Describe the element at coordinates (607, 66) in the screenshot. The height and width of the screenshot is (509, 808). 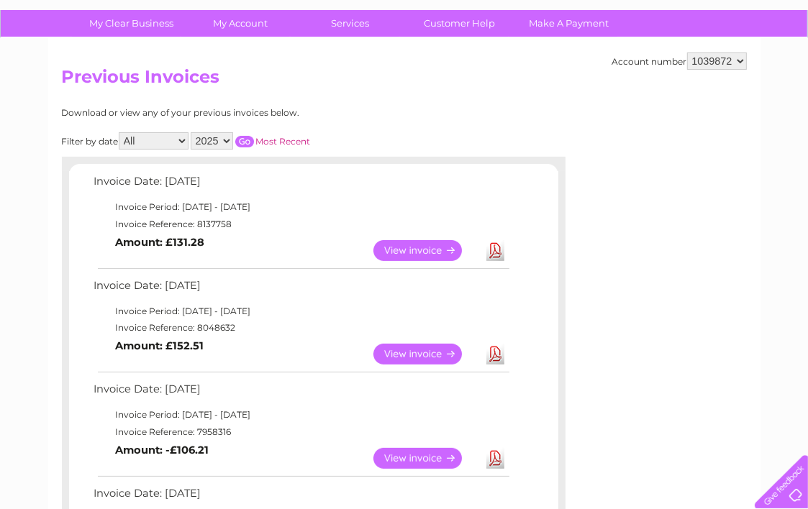
I see `a: Energy` at that location.